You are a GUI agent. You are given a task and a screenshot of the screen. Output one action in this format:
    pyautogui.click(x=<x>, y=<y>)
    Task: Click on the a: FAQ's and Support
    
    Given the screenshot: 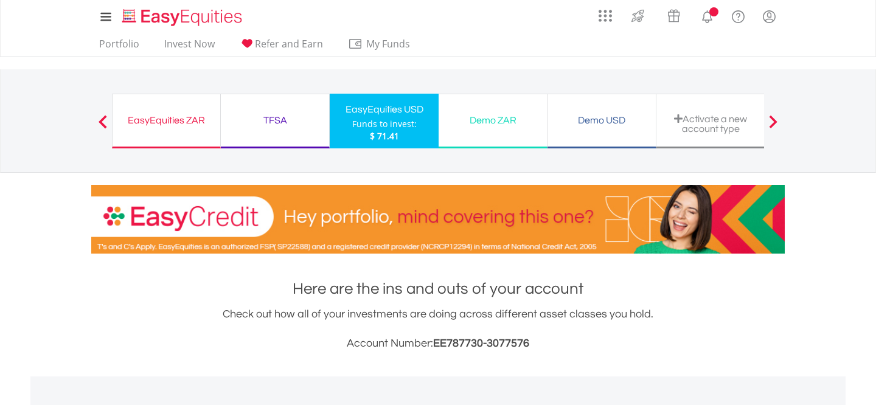 What is the action you would take?
    pyautogui.click(x=738, y=15)
    